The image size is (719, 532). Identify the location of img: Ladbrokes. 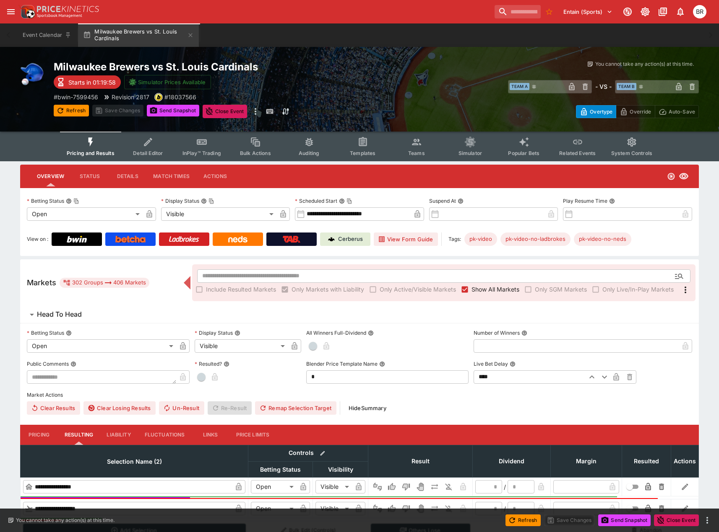
(184, 239).